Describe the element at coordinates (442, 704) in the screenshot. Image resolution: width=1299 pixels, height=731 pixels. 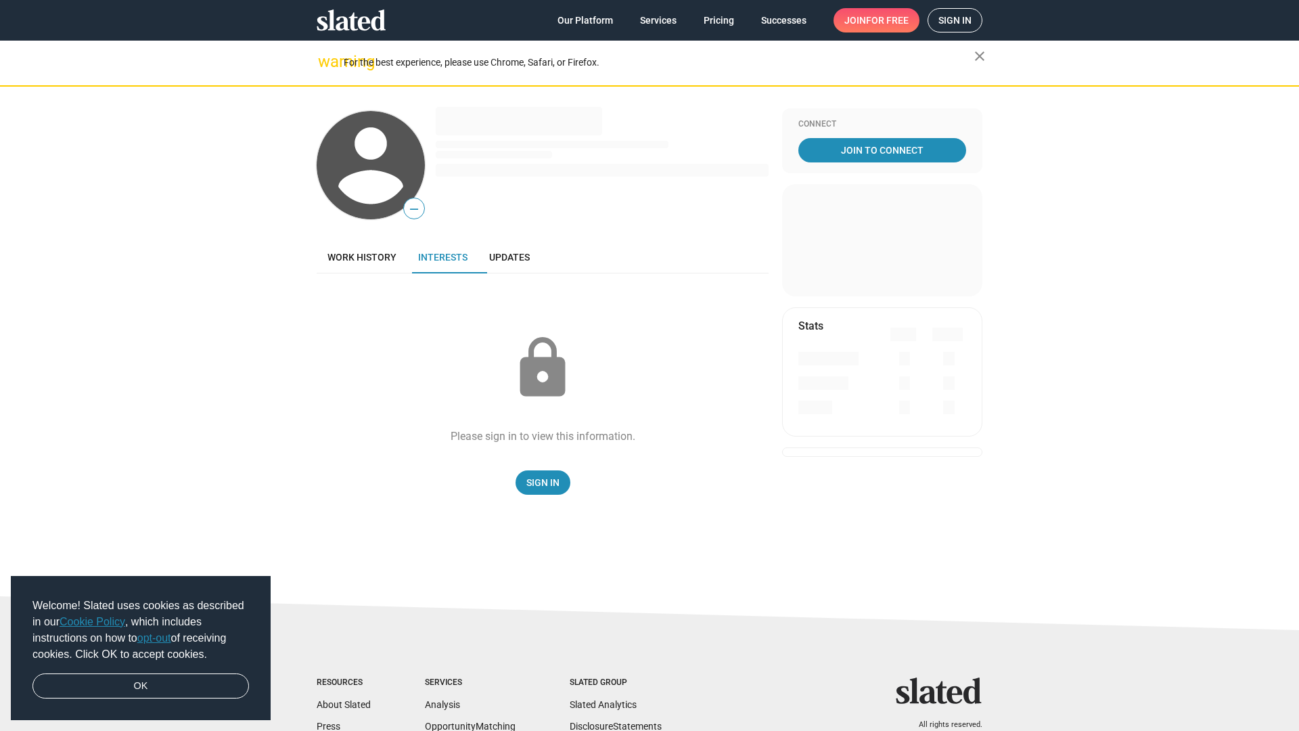
I see `a: Analysis` at that location.